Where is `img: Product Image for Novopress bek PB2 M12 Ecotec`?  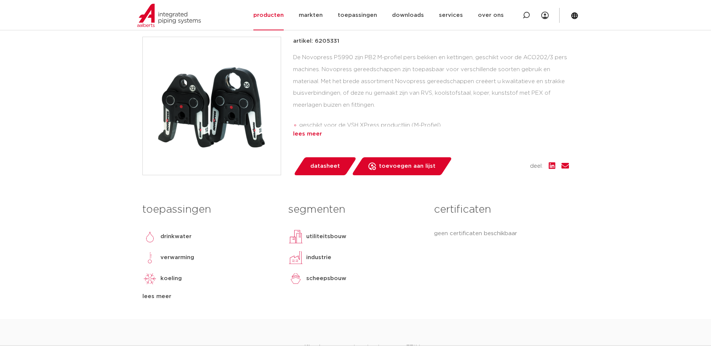
img: Product Image for Novopress bek PB2 M12 Ecotec is located at coordinates (212, 106).